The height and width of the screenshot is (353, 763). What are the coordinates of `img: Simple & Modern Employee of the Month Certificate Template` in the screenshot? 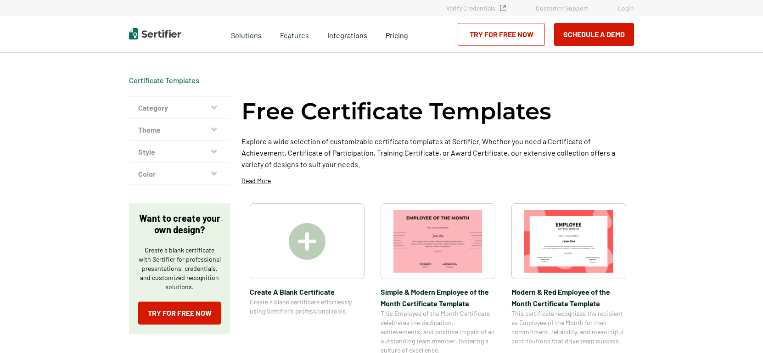 It's located at (438, 241).